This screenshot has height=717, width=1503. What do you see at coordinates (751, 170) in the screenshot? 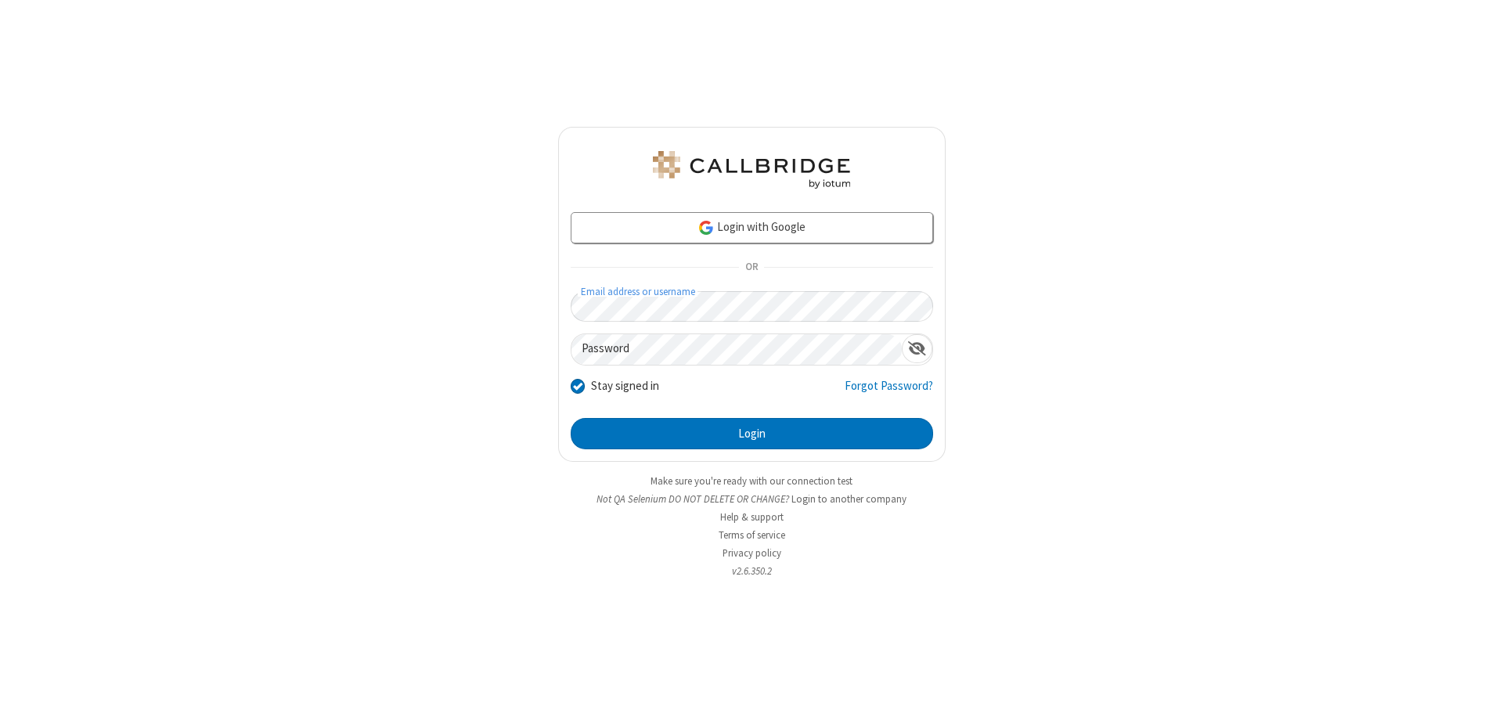
I see `img: QA Selenium DO NOT DELETE OR CHANGE` at bounding box center [751, 170].